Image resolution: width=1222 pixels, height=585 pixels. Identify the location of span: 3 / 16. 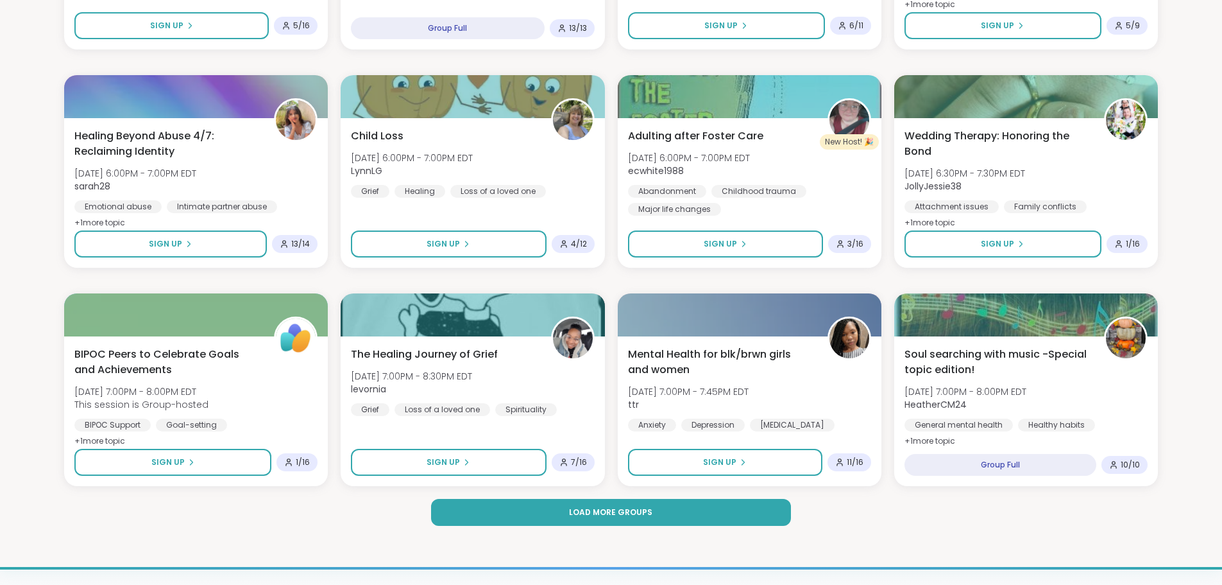
(855, 244).